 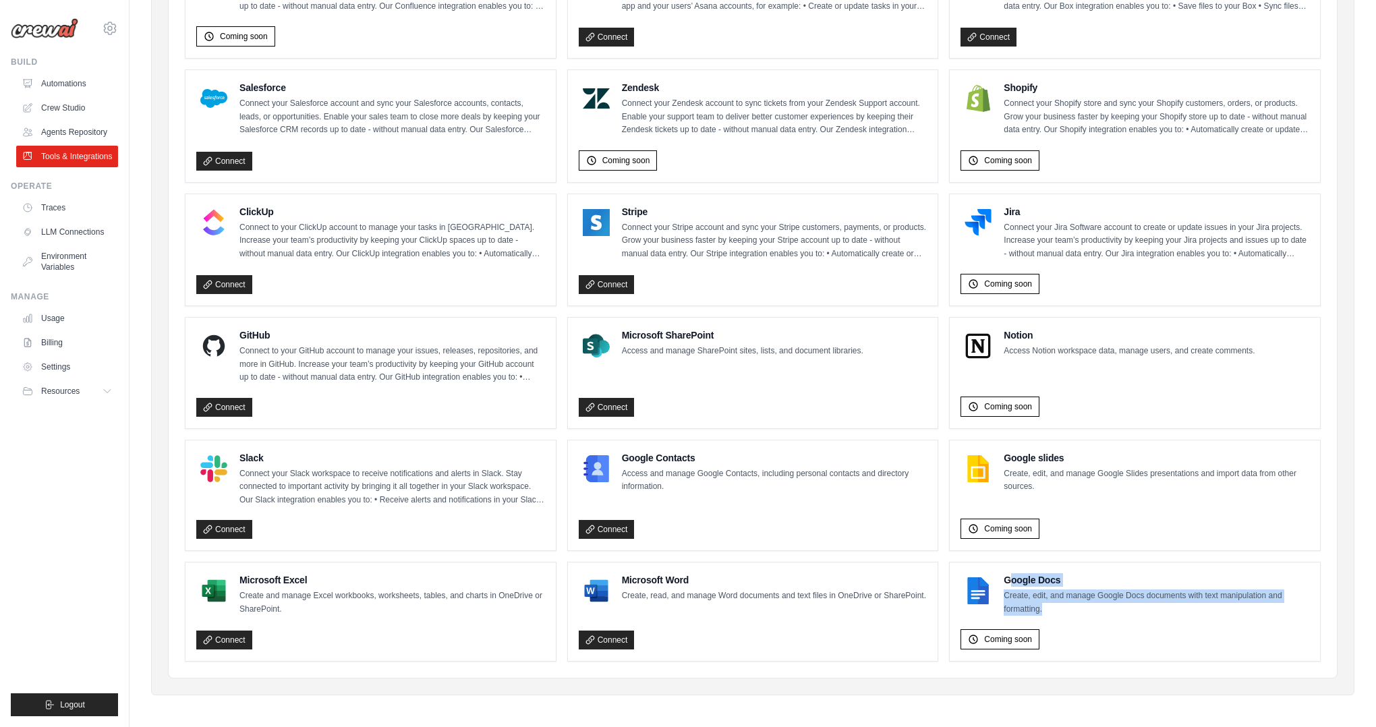 What do you see at coordinates (1156, 88) in the screenshot?
I see `h4: Shopify` at bounding box center [1156, 88].